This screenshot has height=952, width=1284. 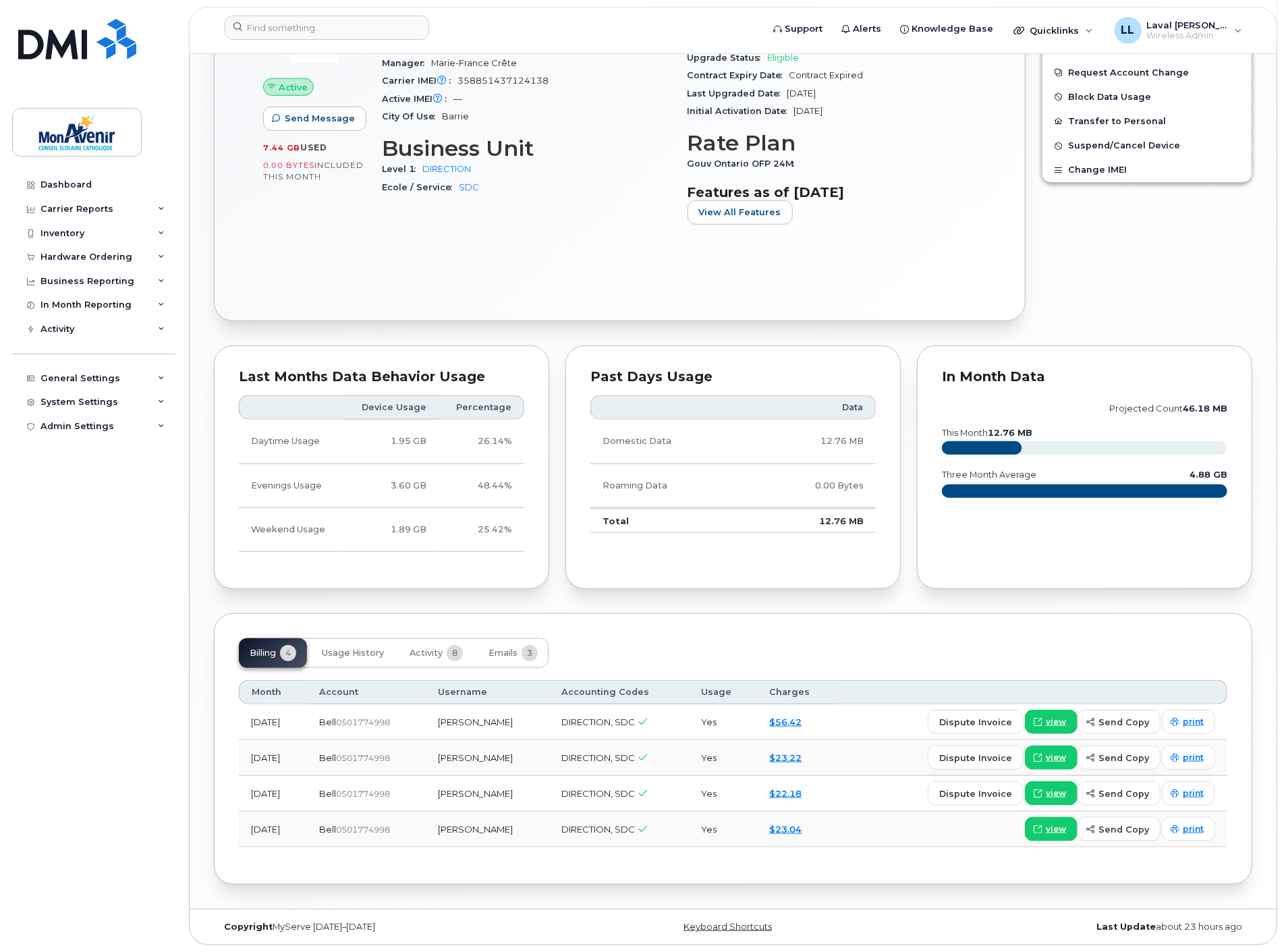 What do you see at coordinates (291, 441) in the screenshot?
I see `td: Daytime Usage` at bounding box center [291, 441].